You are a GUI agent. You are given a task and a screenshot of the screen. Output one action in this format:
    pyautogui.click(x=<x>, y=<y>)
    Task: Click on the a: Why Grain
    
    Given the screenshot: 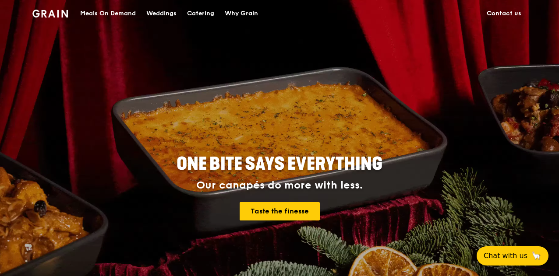 What is the action you would take?
    pyautogui.click(x=241, y=14)
    